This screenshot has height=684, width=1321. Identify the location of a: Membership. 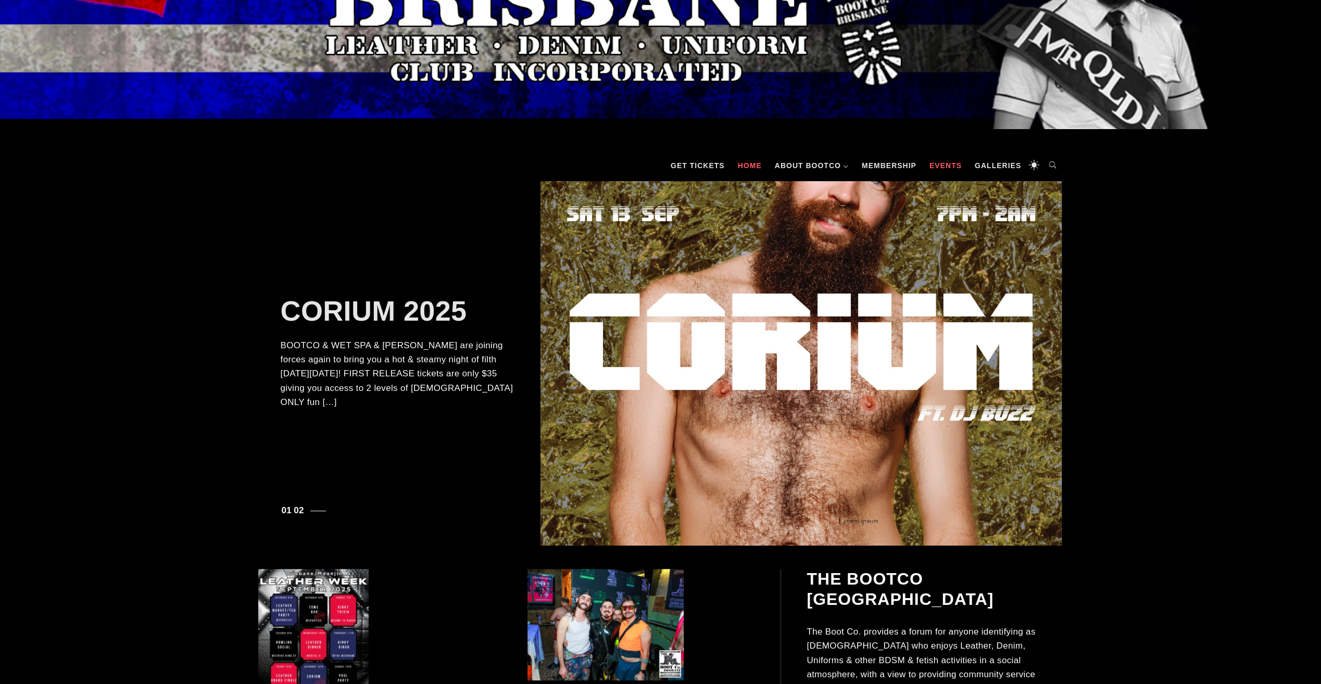
(889, 166).